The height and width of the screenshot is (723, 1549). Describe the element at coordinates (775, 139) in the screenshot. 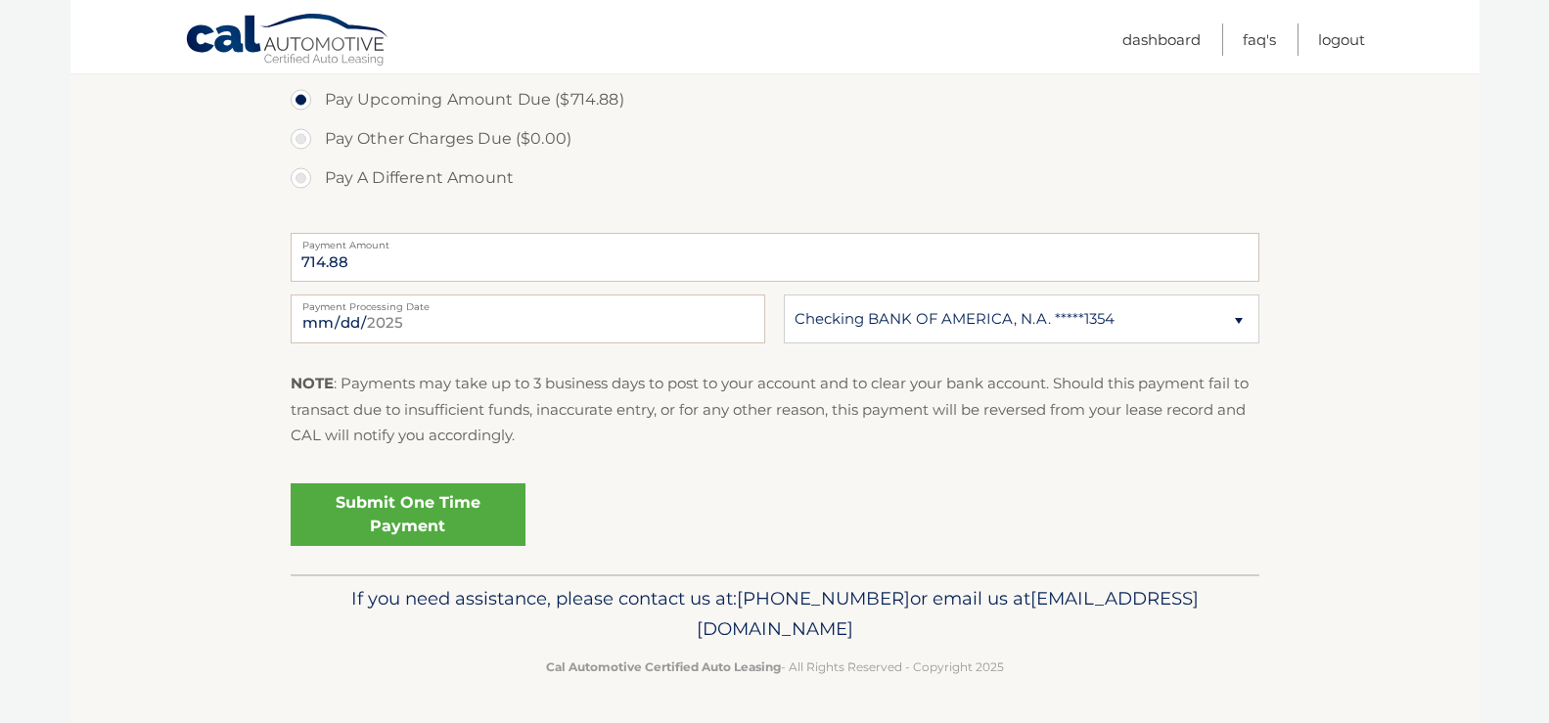

I see `label: Pay Other Charges Due ($0.00)` at that location.